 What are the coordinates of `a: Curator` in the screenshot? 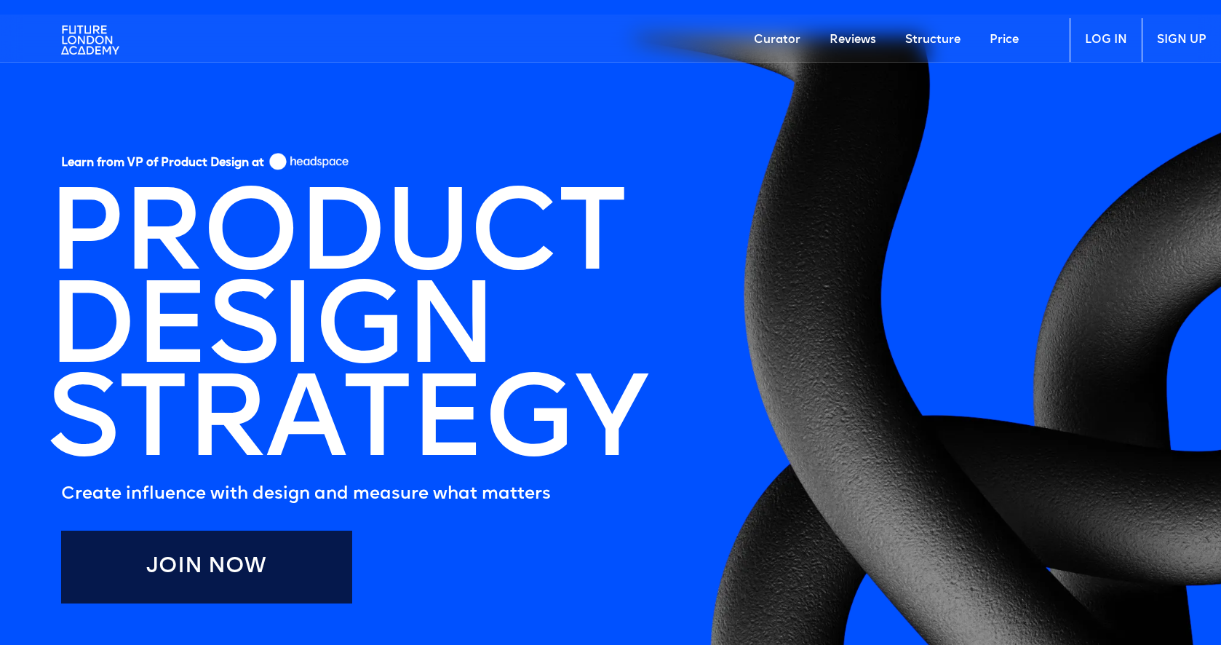 It's located at (777, 40).